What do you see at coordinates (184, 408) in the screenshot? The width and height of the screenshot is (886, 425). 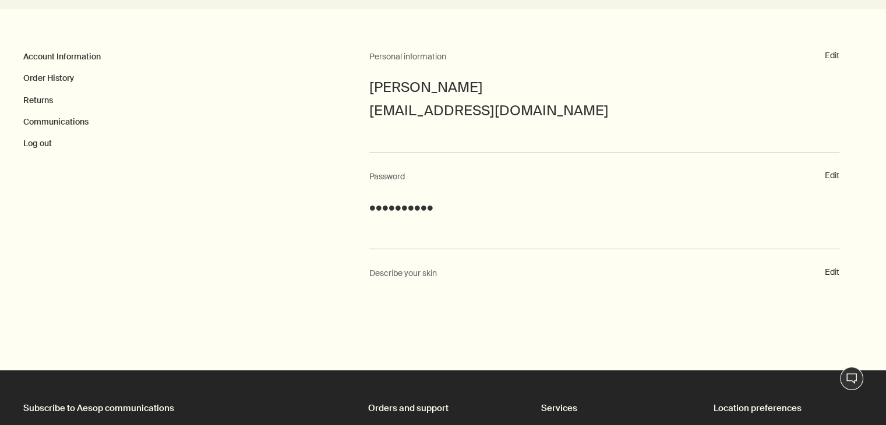 I see `h2: Subscribe to Aesop communications` at bounding box center [184, 408].